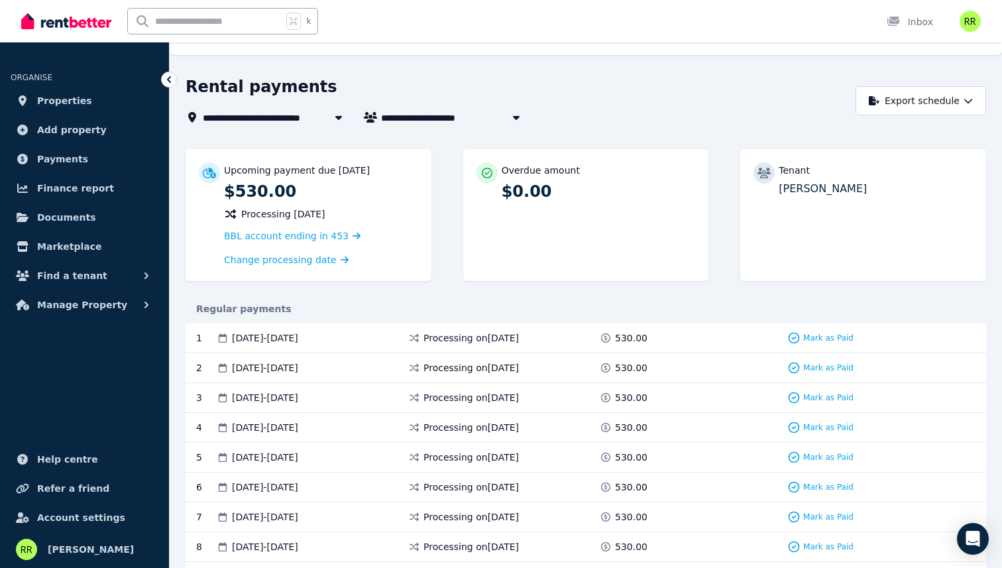 The height and width of the screenshot is (568, 1002). I want to click on a: Change processing date, so click(286, 260).